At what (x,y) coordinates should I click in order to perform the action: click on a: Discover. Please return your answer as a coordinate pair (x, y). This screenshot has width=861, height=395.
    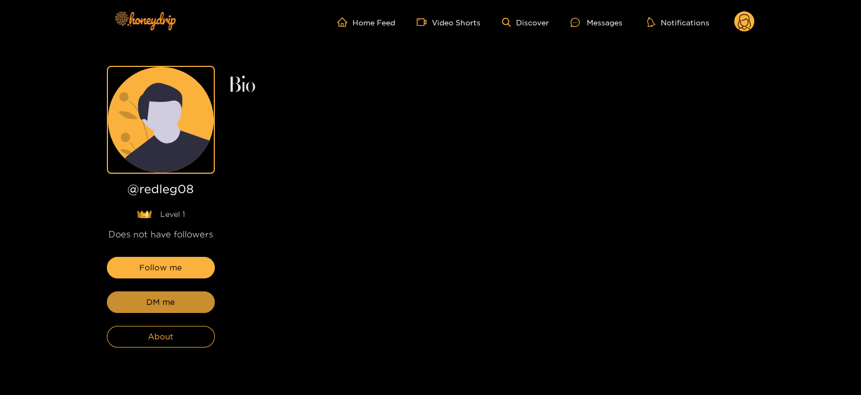
    Looking at the image, I should click on (525, 22).